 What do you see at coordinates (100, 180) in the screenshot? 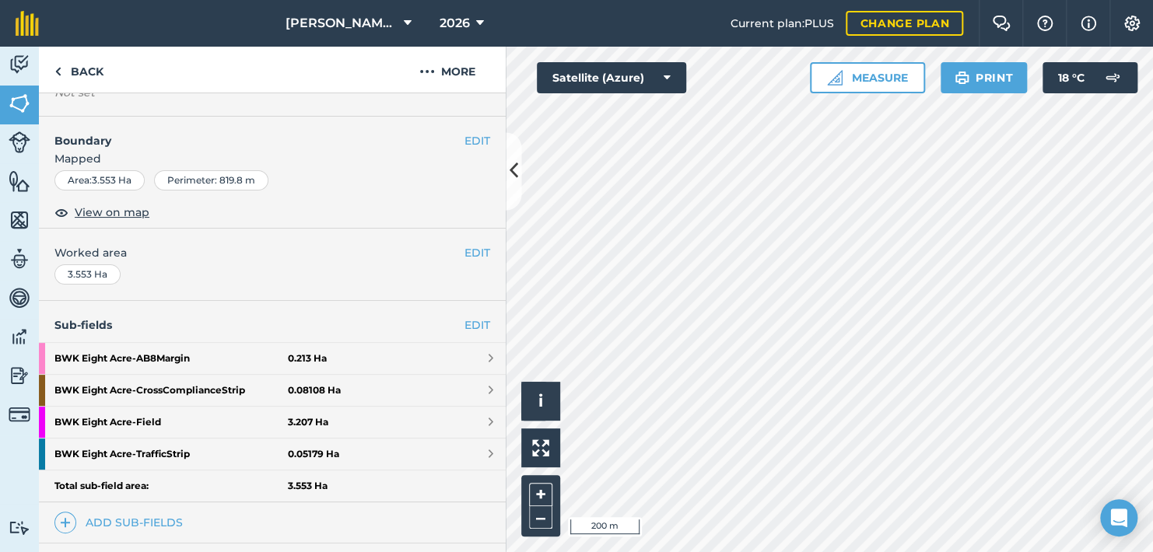
I see `div: Area : 3.553 Ha` at bounding box center [100, 180].